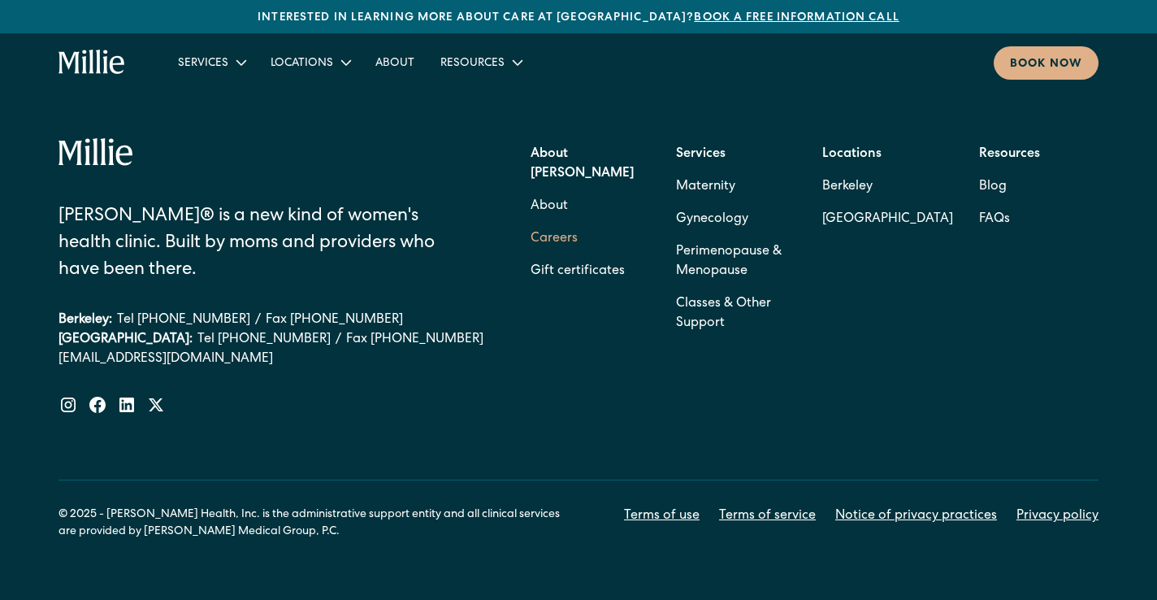  I want to click on a: Notice of privacy practices, so click(916, 516).